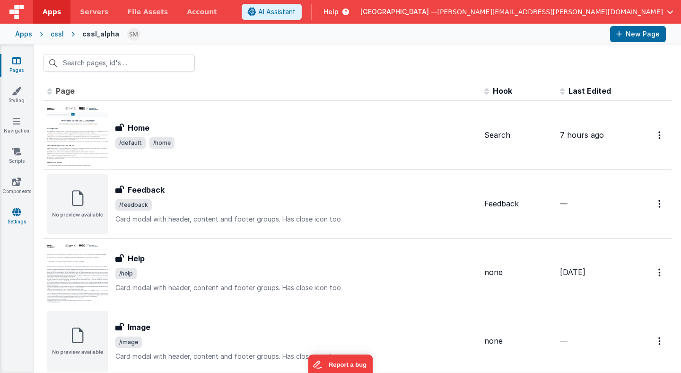 The width and height of the screenshot is (681, 373). Describe the element at coordinates (331, 12) in the screenshot. I see `span: Help` at that location.